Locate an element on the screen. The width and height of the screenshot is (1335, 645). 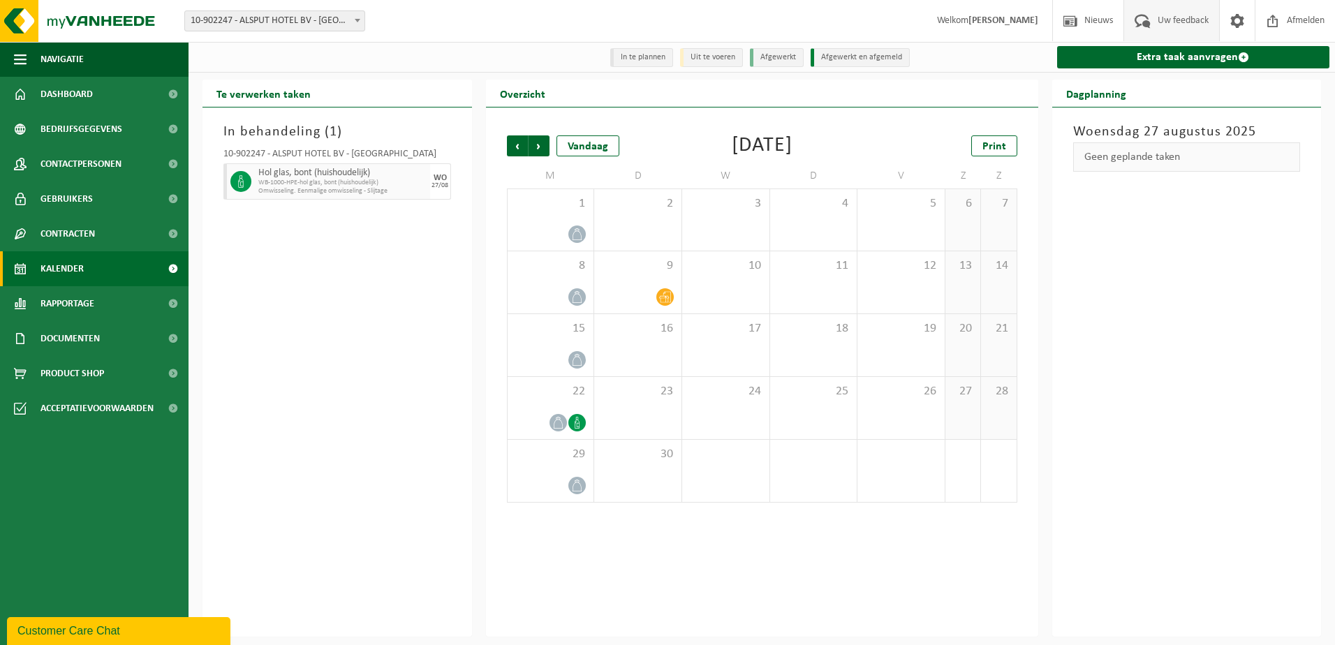
span: 30 is located at coordinates (638, 455).